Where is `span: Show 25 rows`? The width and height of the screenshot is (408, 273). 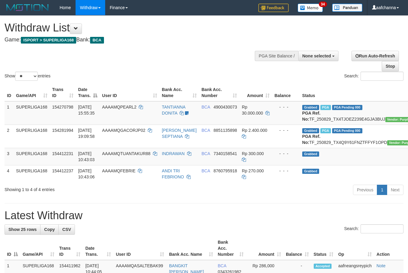
span: Show 25 rows is located at coordinates (22, 229).